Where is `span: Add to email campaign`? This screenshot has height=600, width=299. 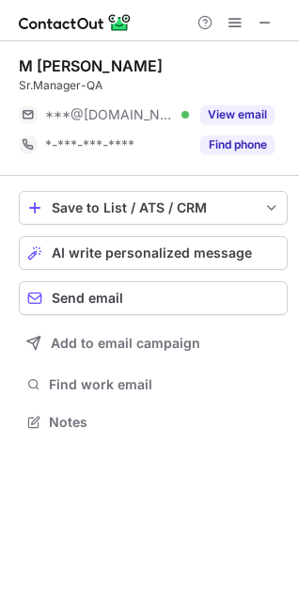 span: Add to email campaign is located at coordinates (125, 343).